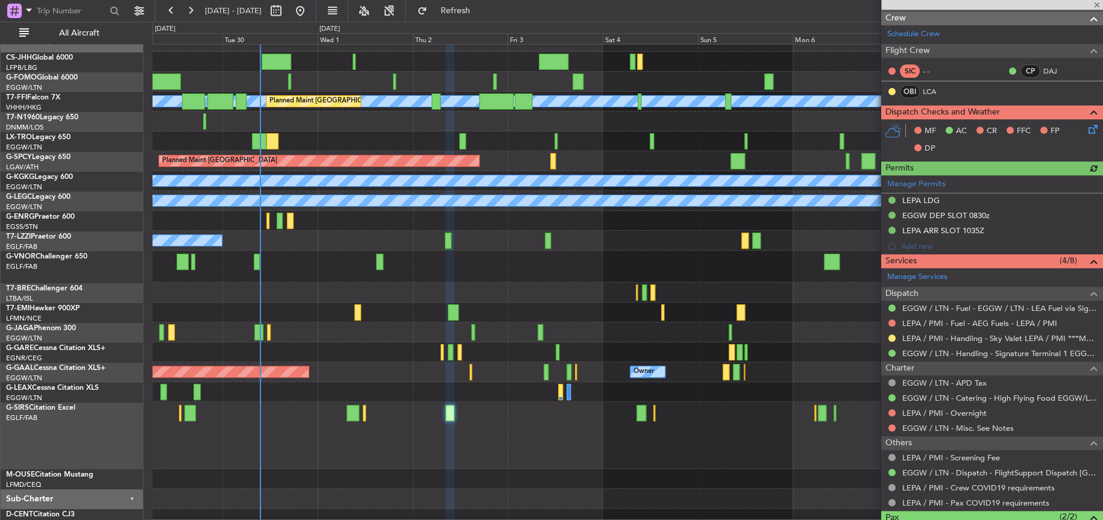 The image size is (1103, 520). Describe the element at coordinates (72, 33) in the screenshot. I see `button: All Aircraft` at that location.